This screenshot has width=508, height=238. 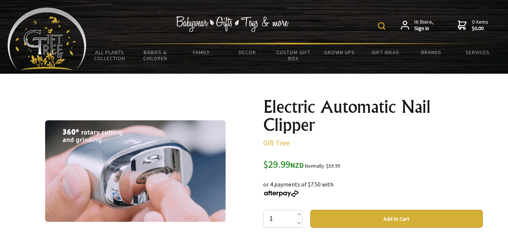 I want to click on img: product search, so click(x=382, y=26).